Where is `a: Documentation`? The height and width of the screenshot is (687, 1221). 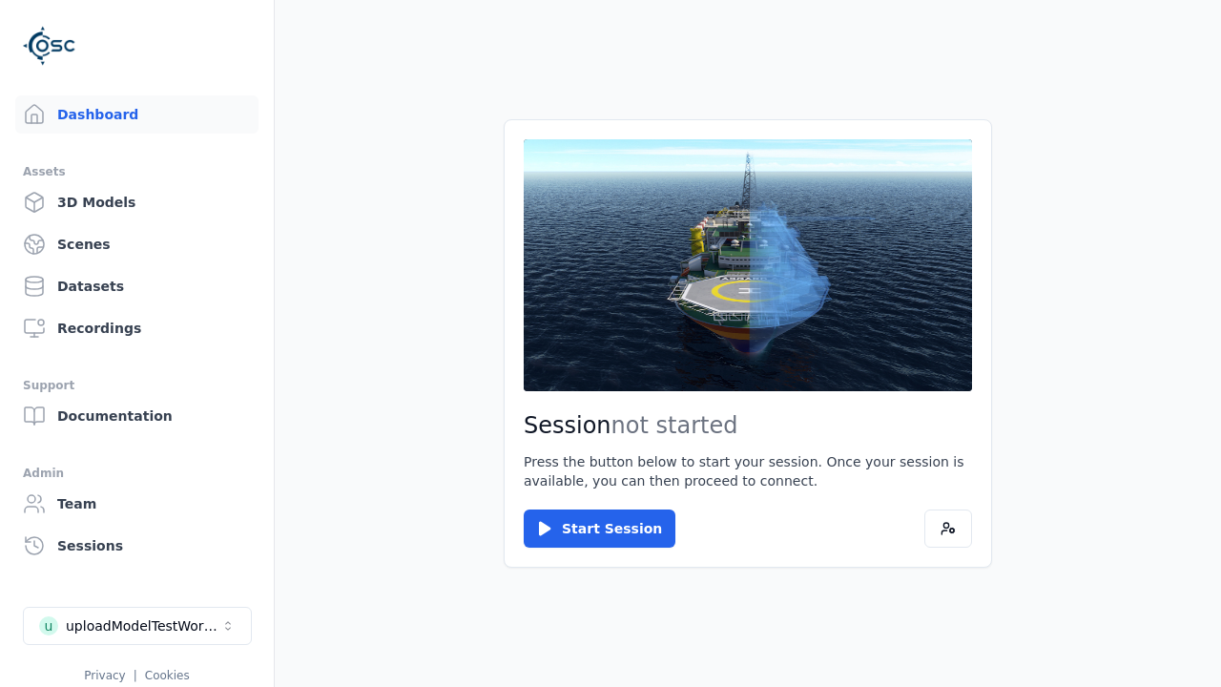
a: Documentation is located at coordinates (136, 416).